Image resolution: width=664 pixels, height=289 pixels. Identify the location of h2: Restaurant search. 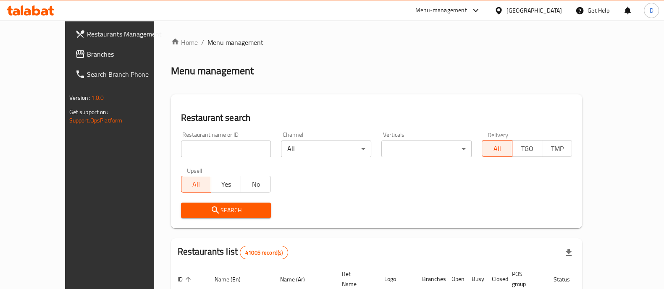
(377, 118).